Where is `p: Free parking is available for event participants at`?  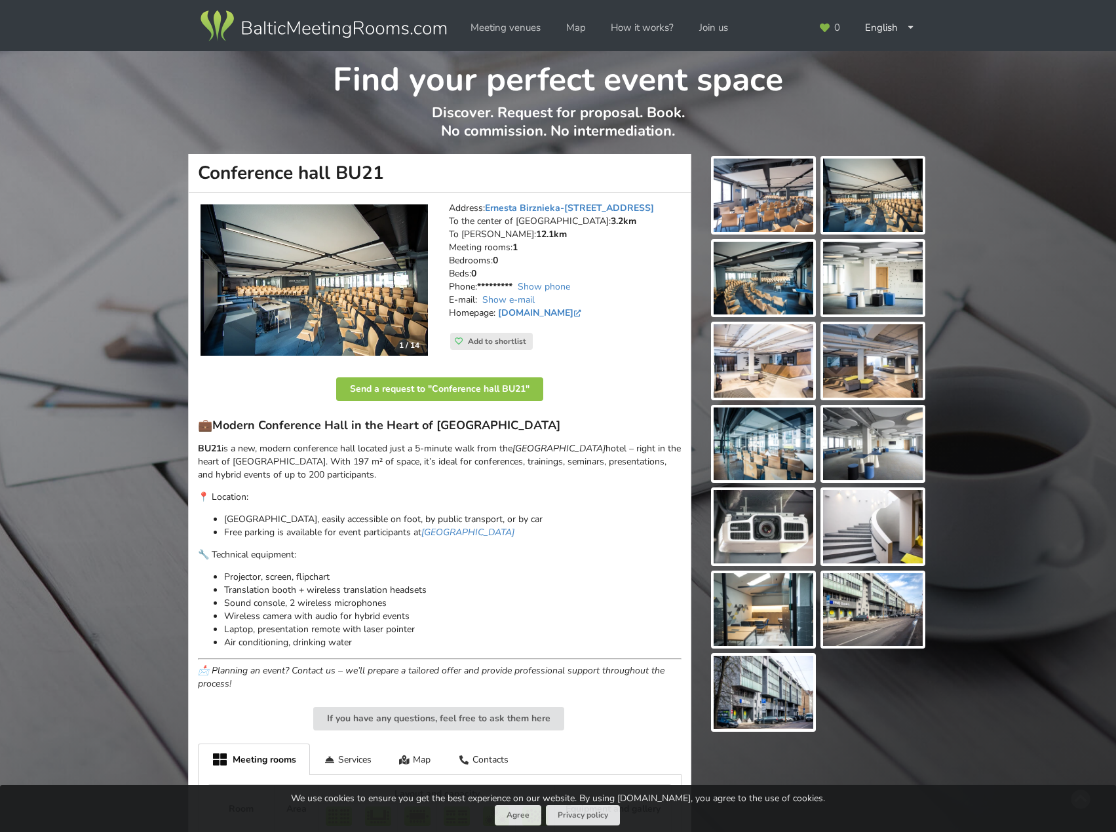 p: Free parking is available for event participants at is located at coordinates (453, 533).